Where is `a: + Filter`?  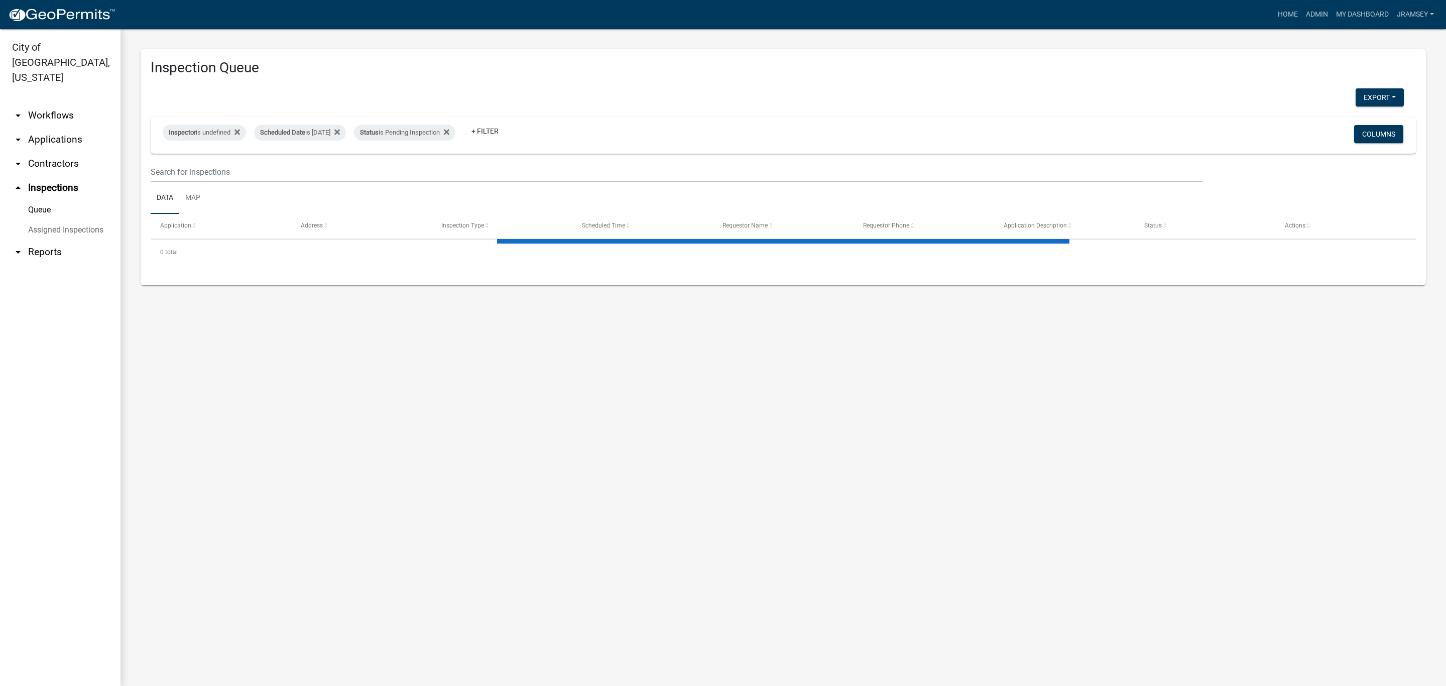
a: + Filter is located at coordinates (485, 131).